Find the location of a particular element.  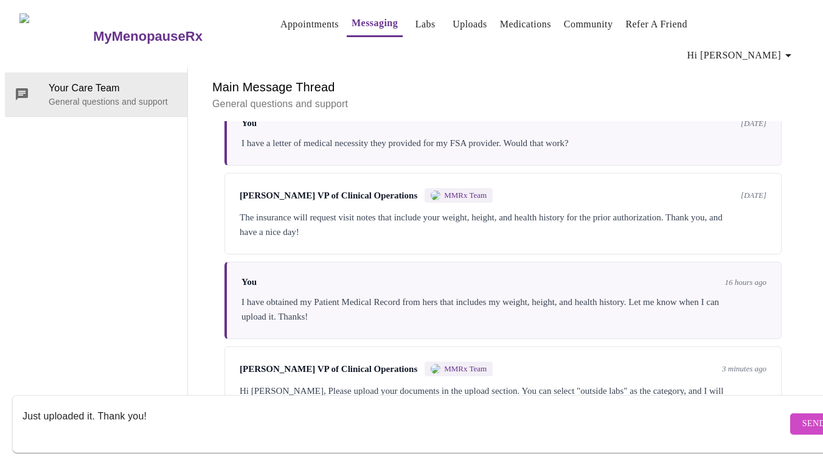

span: 16 hours ago is located at coordinates (746, 282).